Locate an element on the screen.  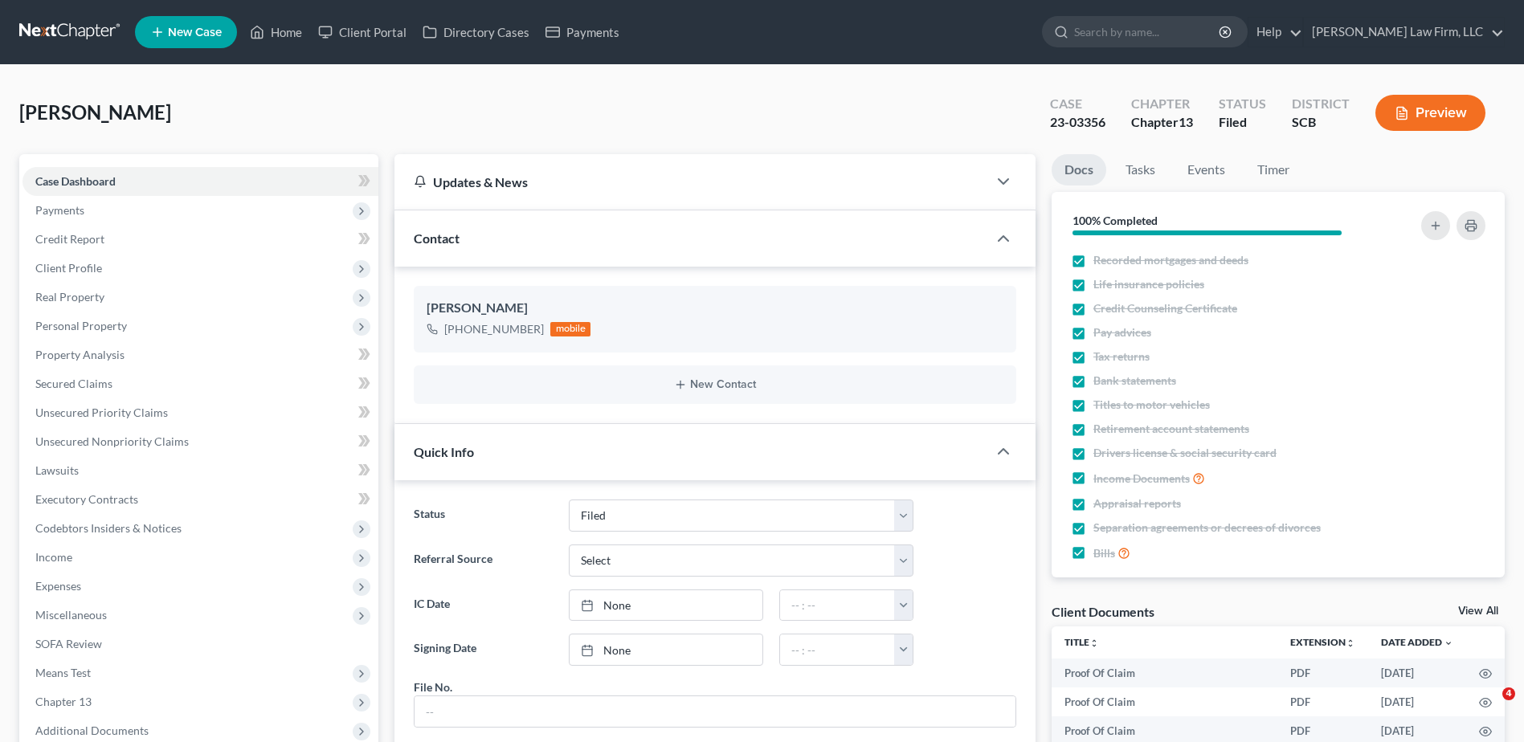
a: Help is located at coordinates (1275, 32).